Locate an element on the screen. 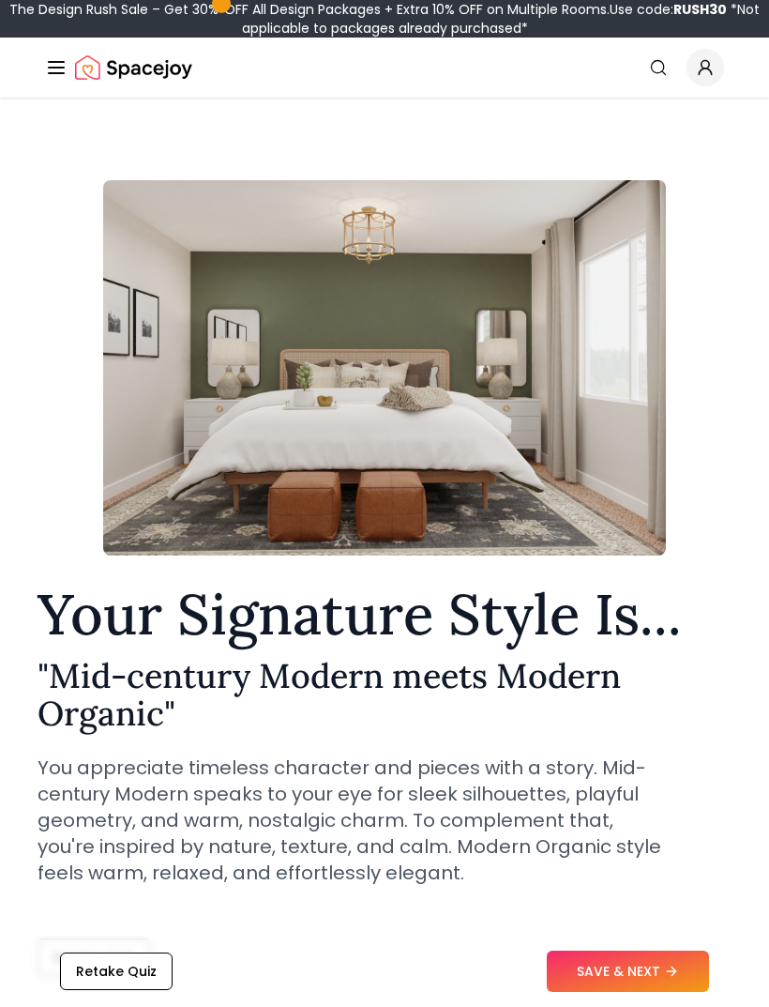  h2: " Mid-century Modern meets Modern Organic " is located at coordinates (385, 694).